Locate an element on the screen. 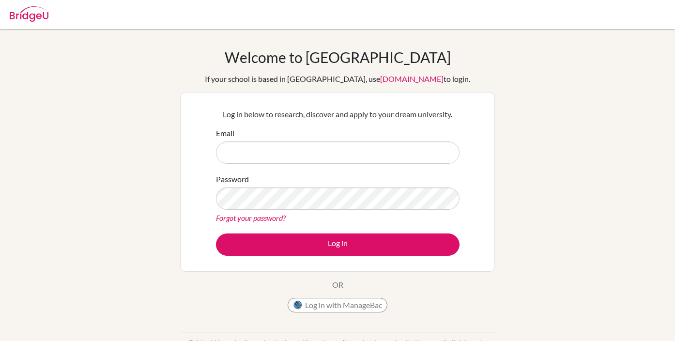 This screenshot has width=675, height=341. button: Log in with ManageBac is located at coordinates (337, 305).